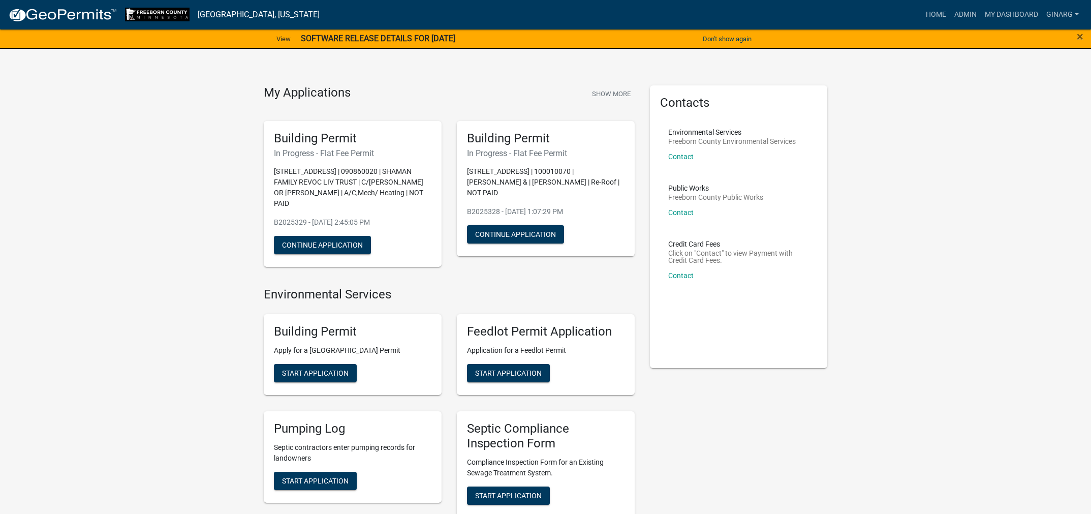 This screenshot has width=1091, height=514. I want to click on p: Environmental Services, so click(732, 132).